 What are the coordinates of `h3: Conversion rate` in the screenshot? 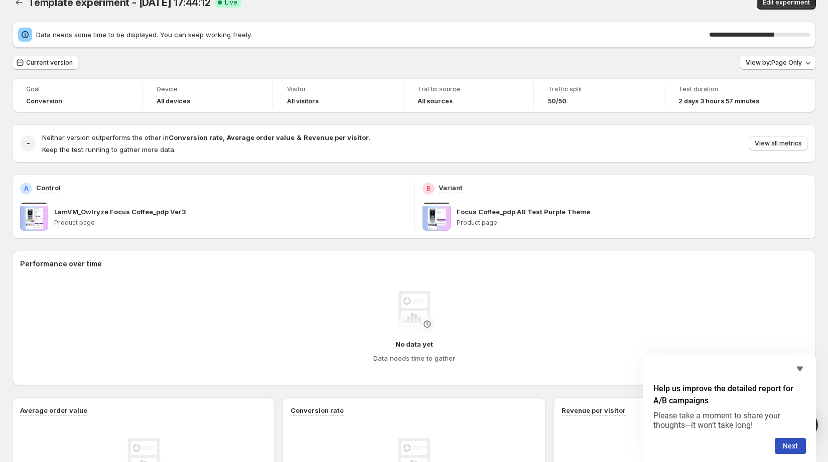 It's located at (317, 410).